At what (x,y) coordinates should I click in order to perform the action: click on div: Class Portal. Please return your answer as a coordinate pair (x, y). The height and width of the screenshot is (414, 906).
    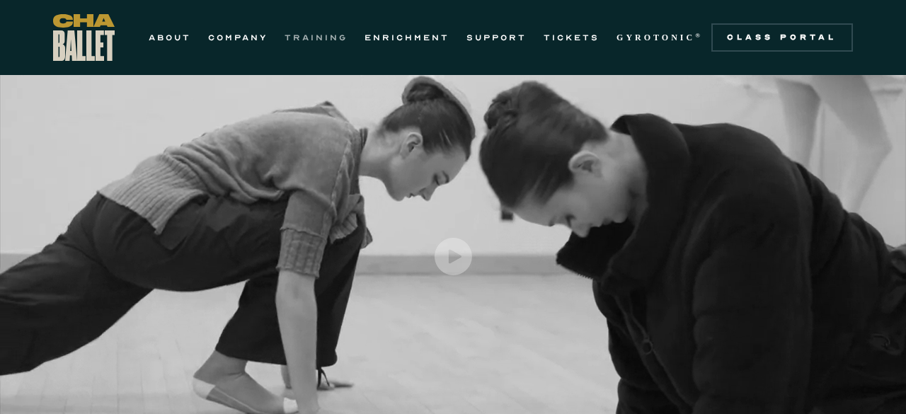
    Looking at the image, I should click on (782, 38).